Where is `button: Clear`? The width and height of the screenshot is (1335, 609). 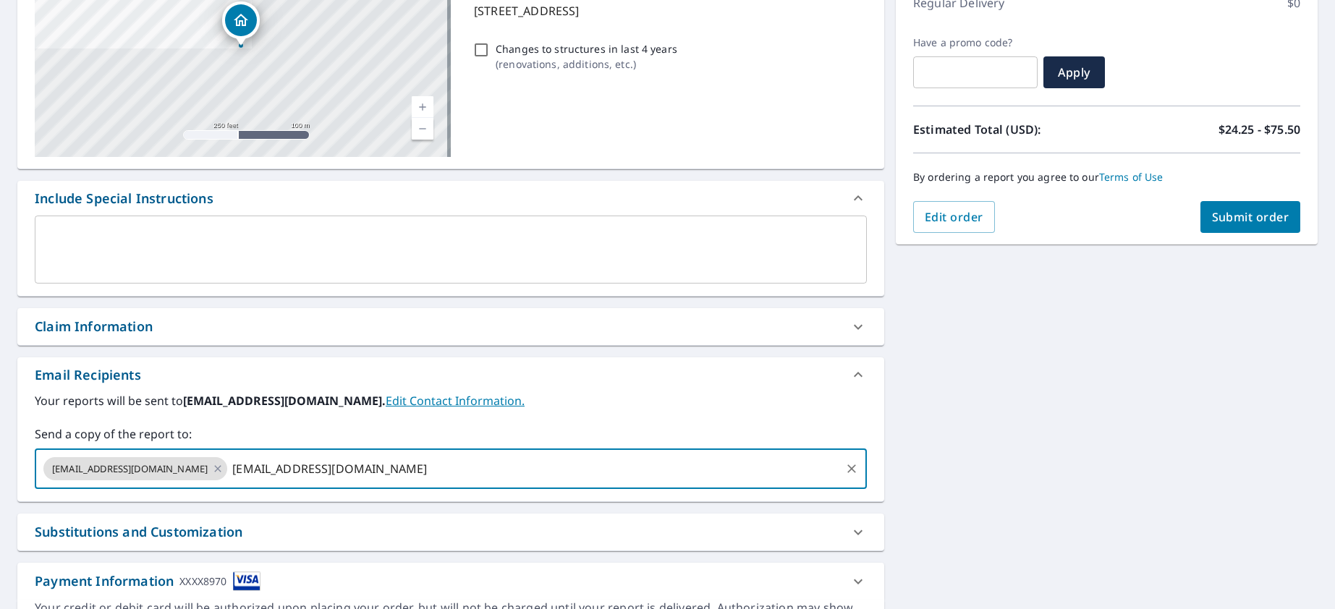
button: Clear is located at coordinates (852, 469).